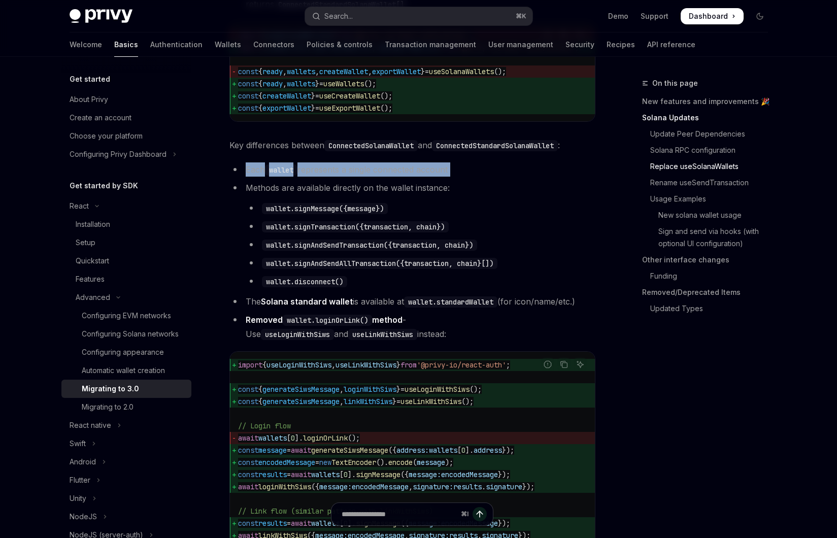 The width and height of the screenshot is (837, 538). What do you see at coordinates (110, 389) in the screenshot?
I see `div: Migrating to 3.0` at bounding box center [110, 389].